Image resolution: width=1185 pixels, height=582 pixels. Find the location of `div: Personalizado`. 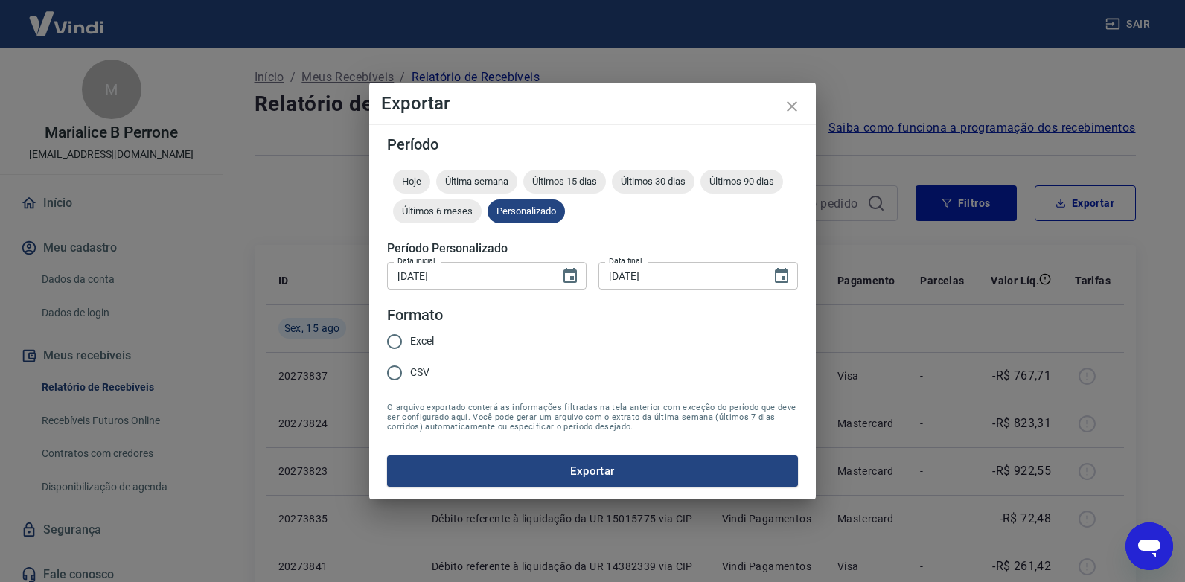

div: Personalizado is located at coordinates (526, 211).